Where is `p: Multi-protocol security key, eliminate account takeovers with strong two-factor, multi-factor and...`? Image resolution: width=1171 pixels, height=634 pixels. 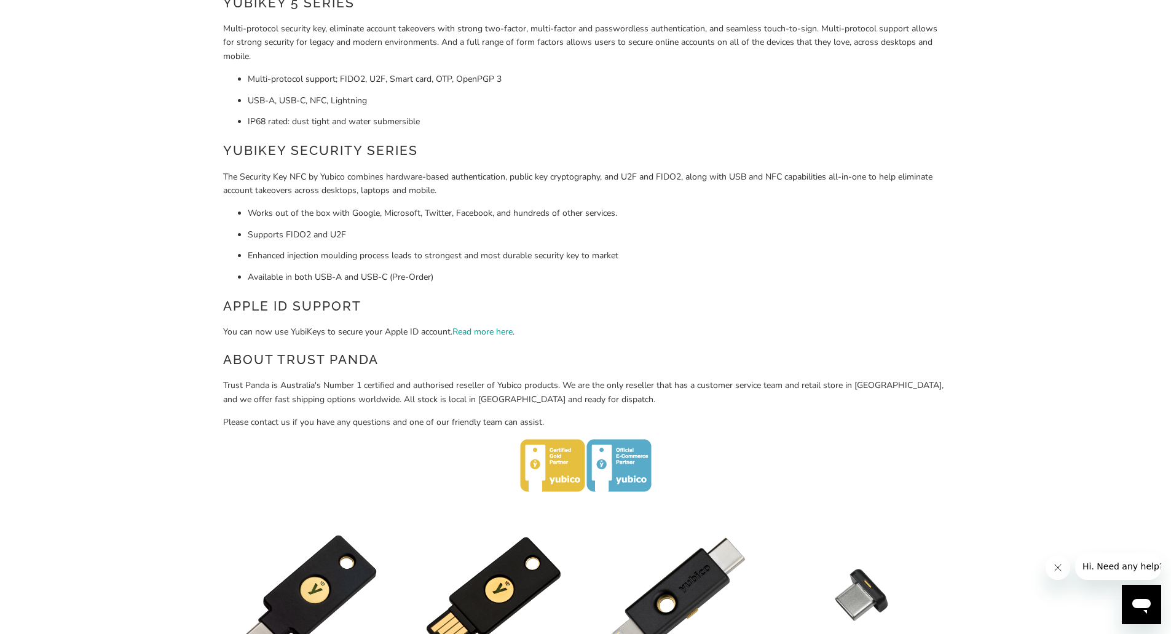
p: Multi-protocol security key, eliminate account takeovers with strong two-factor, multi-factor and... is located at coordinates (586, 42).